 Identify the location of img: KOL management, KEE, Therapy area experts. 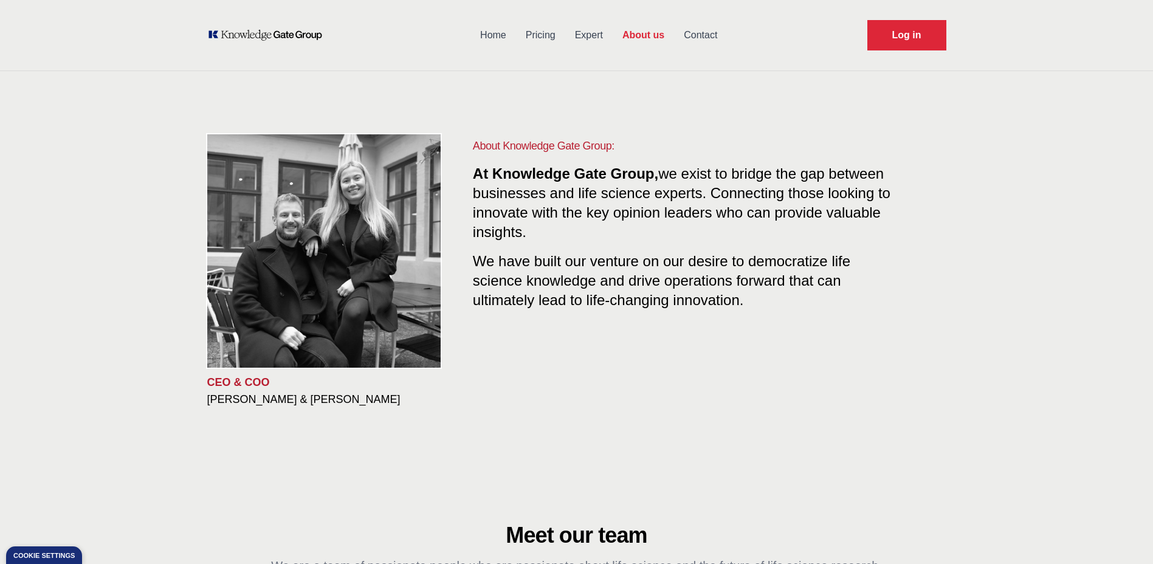
(324, 251).